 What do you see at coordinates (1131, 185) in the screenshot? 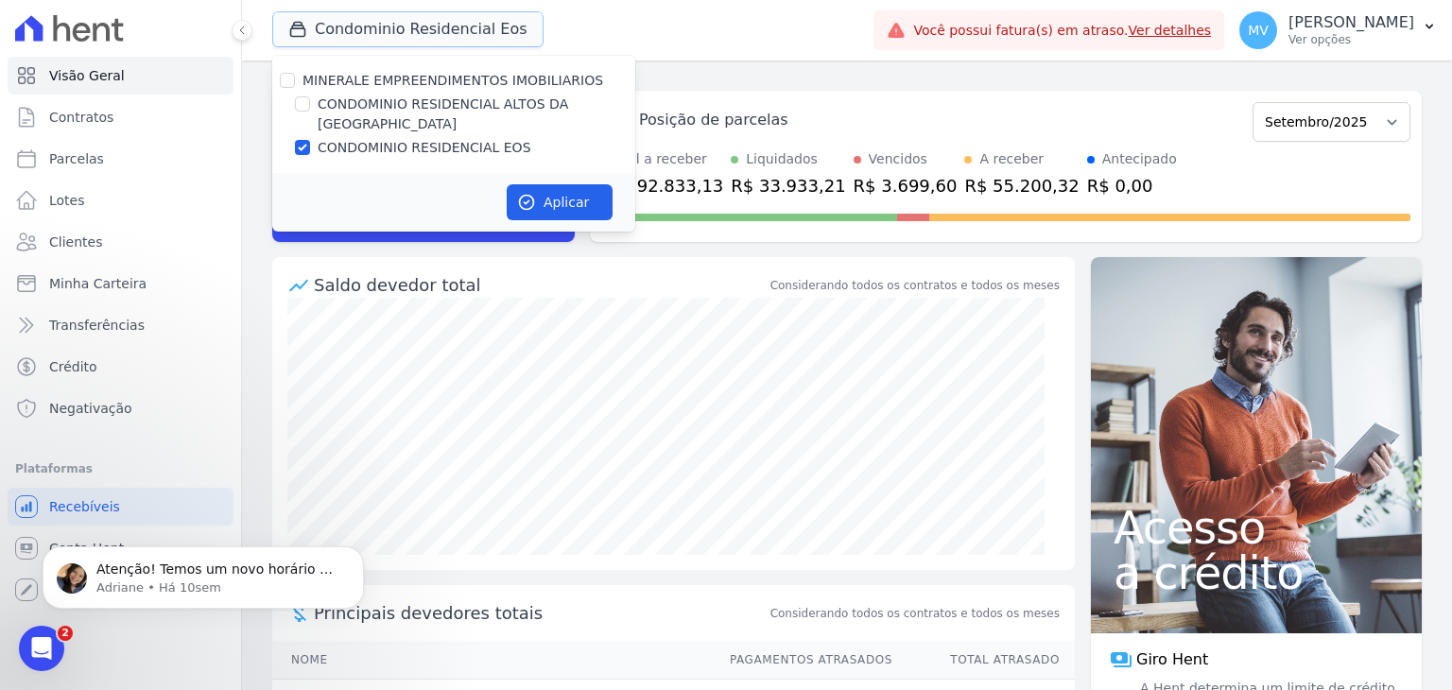
I see `div: R$ 0,00` at bounding box center [1131, 185].